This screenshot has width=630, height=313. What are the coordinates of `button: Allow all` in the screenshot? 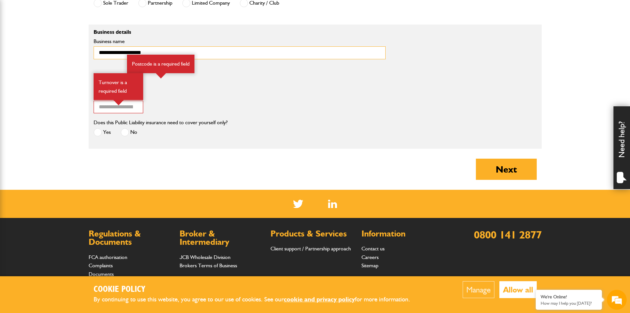 It's located at (518, 289).